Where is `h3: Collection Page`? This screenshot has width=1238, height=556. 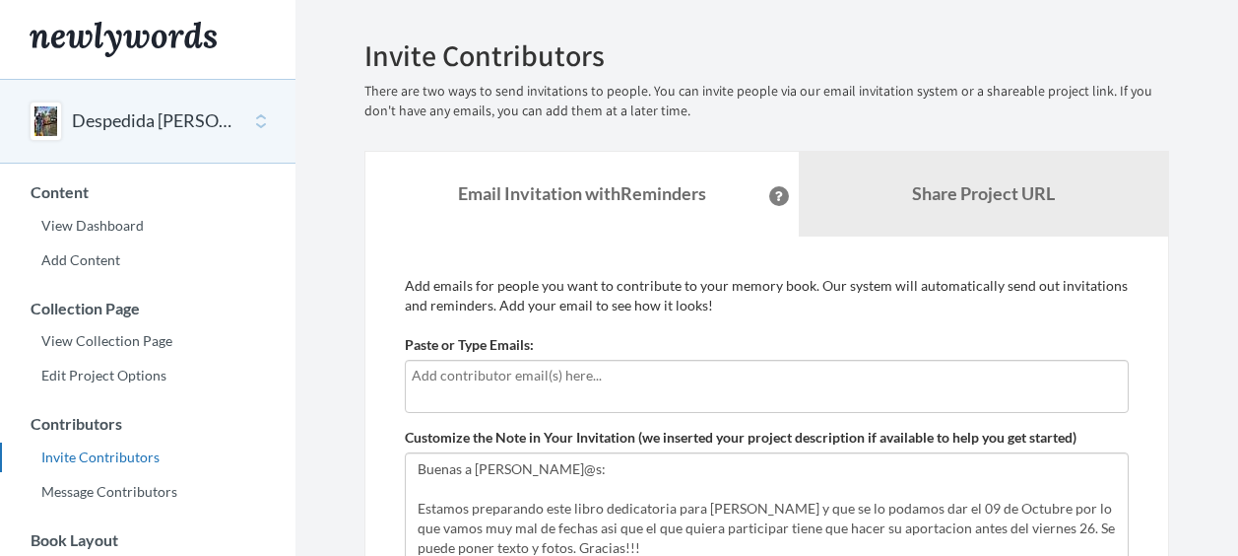
h3: Collection Page is located at coordinates (148, 308).